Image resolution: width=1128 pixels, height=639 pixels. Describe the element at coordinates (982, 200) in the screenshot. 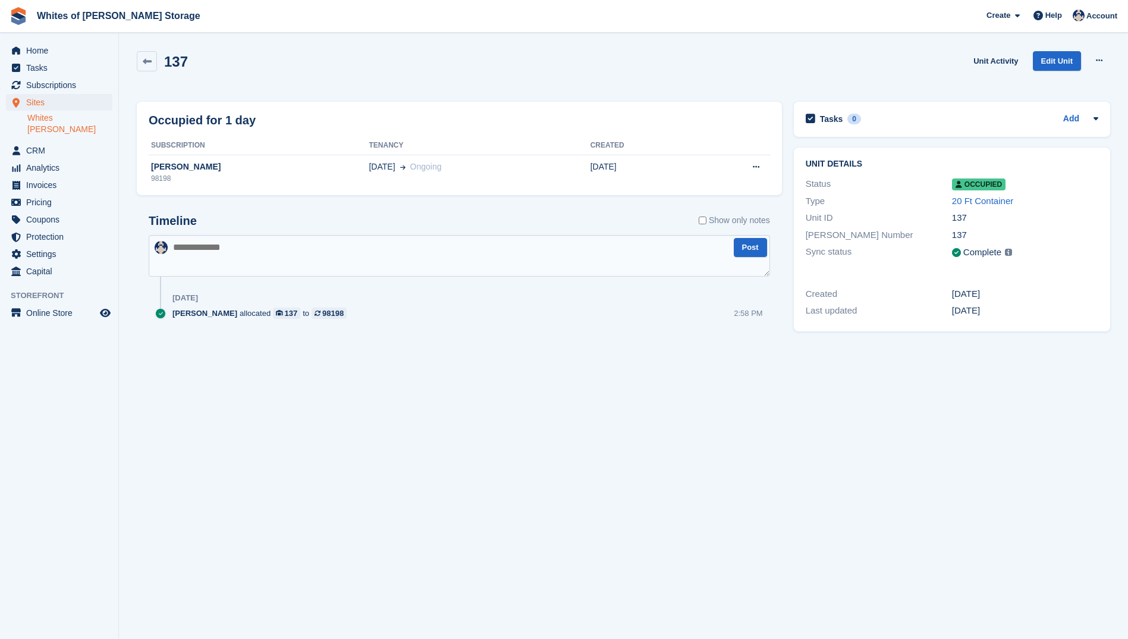

I see `a: 20 Ft Container` at that location.